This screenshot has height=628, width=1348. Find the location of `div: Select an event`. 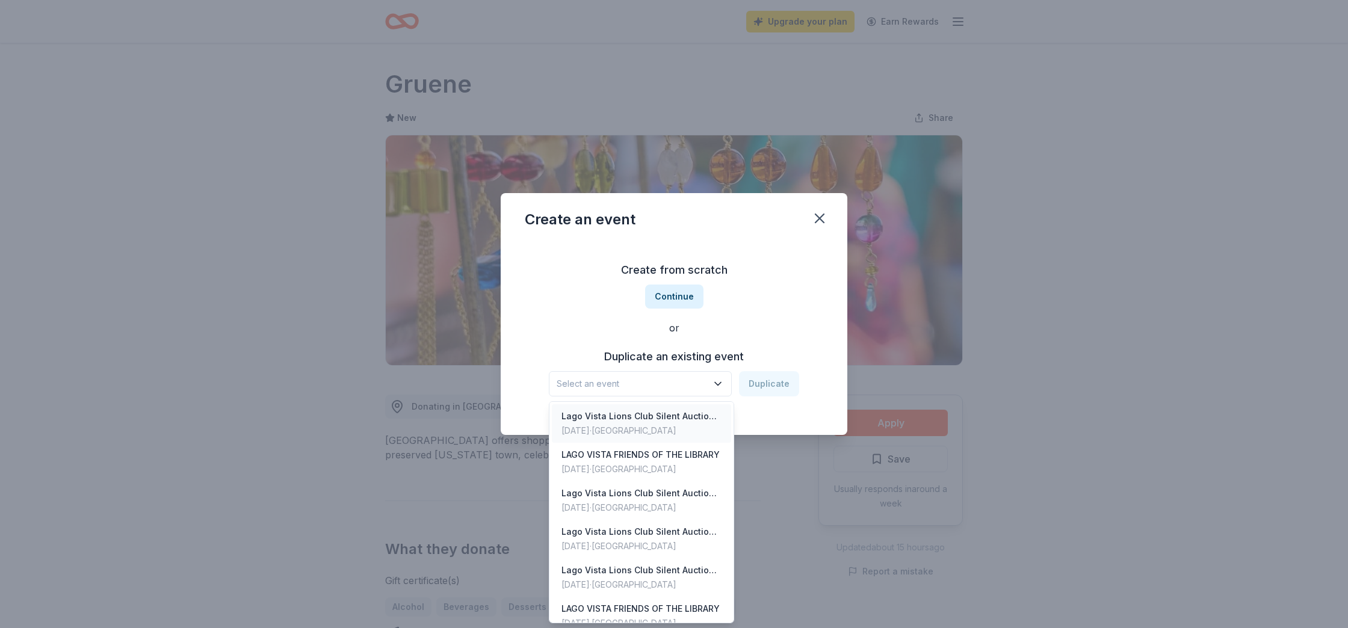

div: Select an event is located at coordinates (641, 512).